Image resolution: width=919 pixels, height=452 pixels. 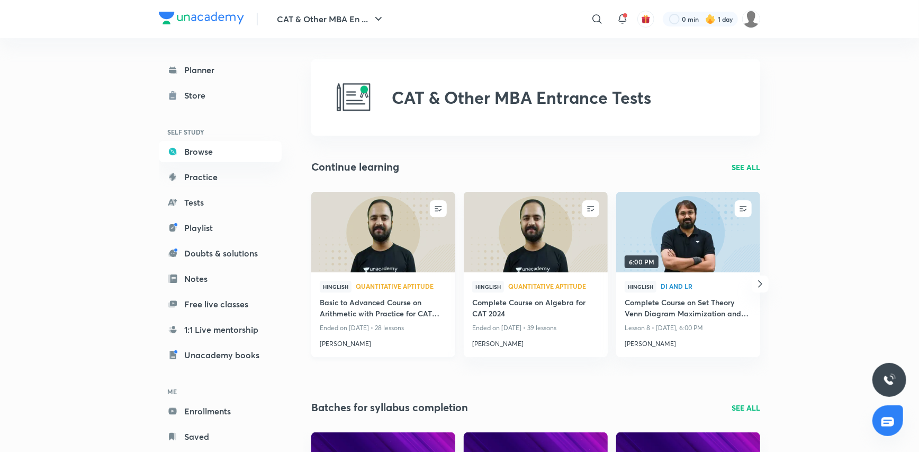 I want to click on img: ttu, so click(x=889, y=380).